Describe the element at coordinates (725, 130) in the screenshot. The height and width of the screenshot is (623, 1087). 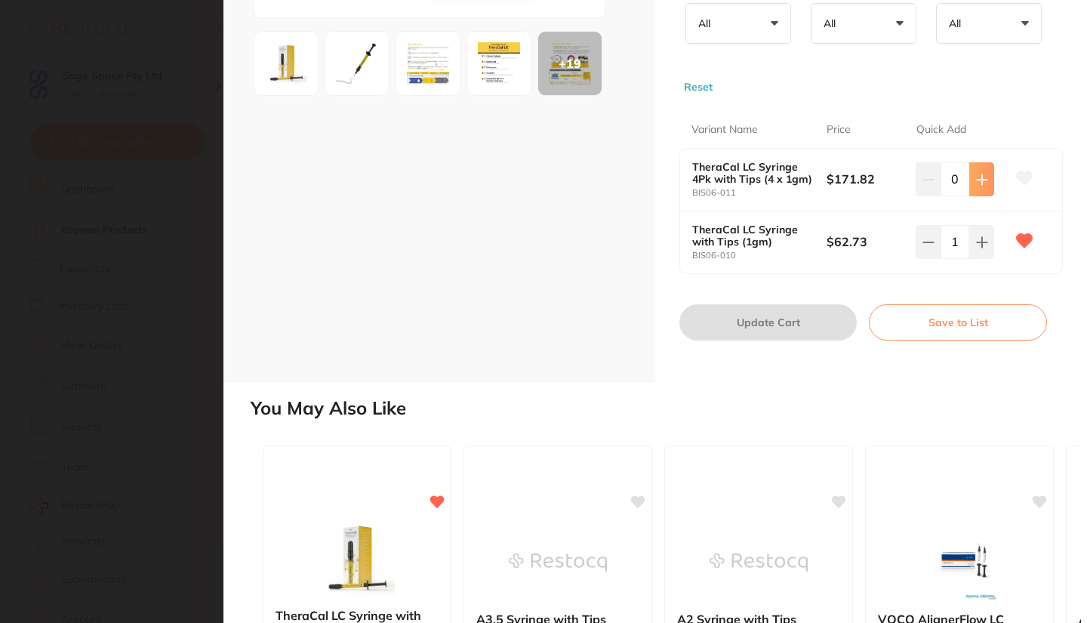
I see `p: Variant Name` at that location.